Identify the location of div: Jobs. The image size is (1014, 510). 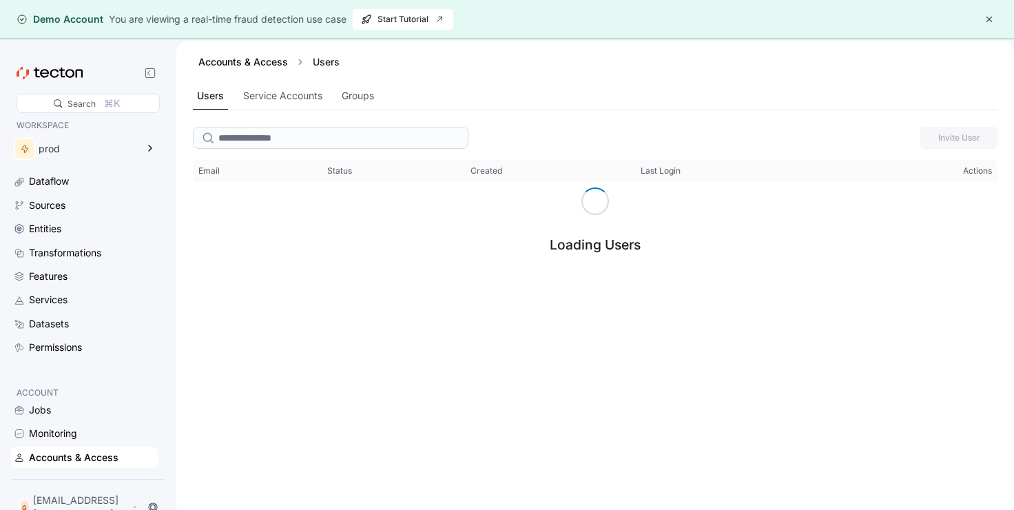
(40, 410).